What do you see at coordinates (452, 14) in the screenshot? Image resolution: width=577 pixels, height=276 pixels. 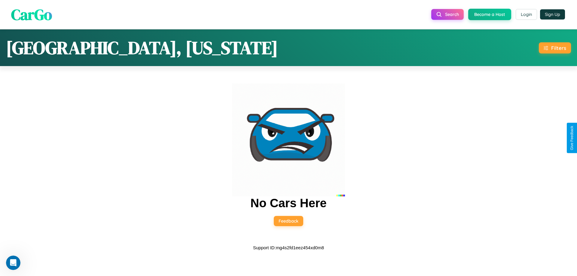 I see `span: Search` at bounding box center [452, 14].